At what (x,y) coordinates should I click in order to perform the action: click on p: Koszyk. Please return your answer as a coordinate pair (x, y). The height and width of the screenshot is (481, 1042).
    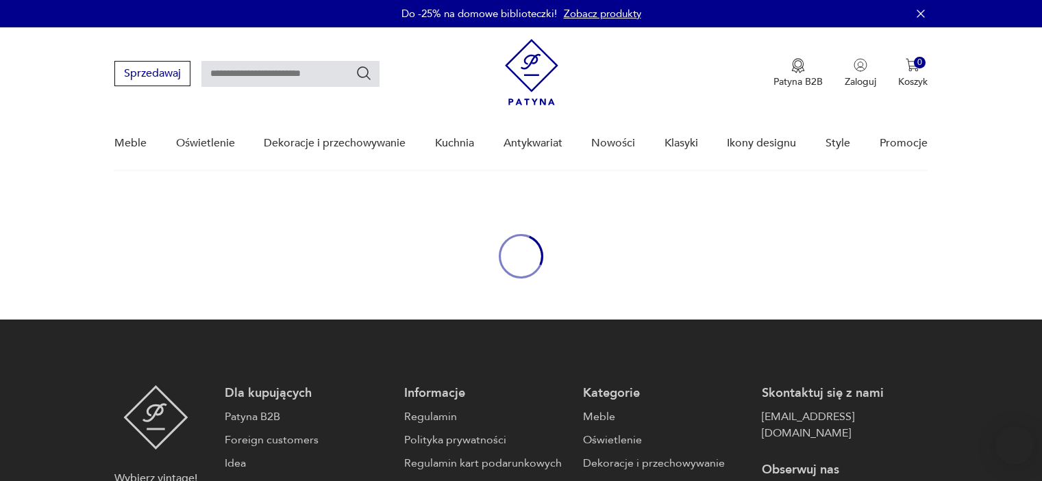
    Looking at the image, I should click on (912, 81).